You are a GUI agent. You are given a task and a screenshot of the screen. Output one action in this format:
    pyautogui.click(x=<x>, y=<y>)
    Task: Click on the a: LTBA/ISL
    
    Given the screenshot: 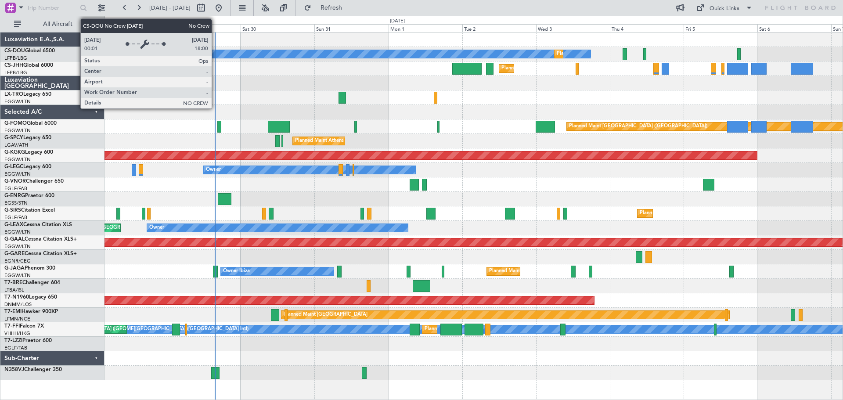 What is the action you would take?
    pyautogui.click(x=14, y=290)
    